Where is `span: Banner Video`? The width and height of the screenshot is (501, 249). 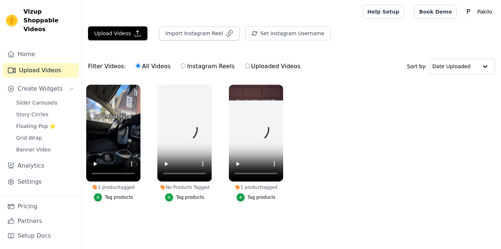
span: Banner Video is located at coordinates (33, 150).